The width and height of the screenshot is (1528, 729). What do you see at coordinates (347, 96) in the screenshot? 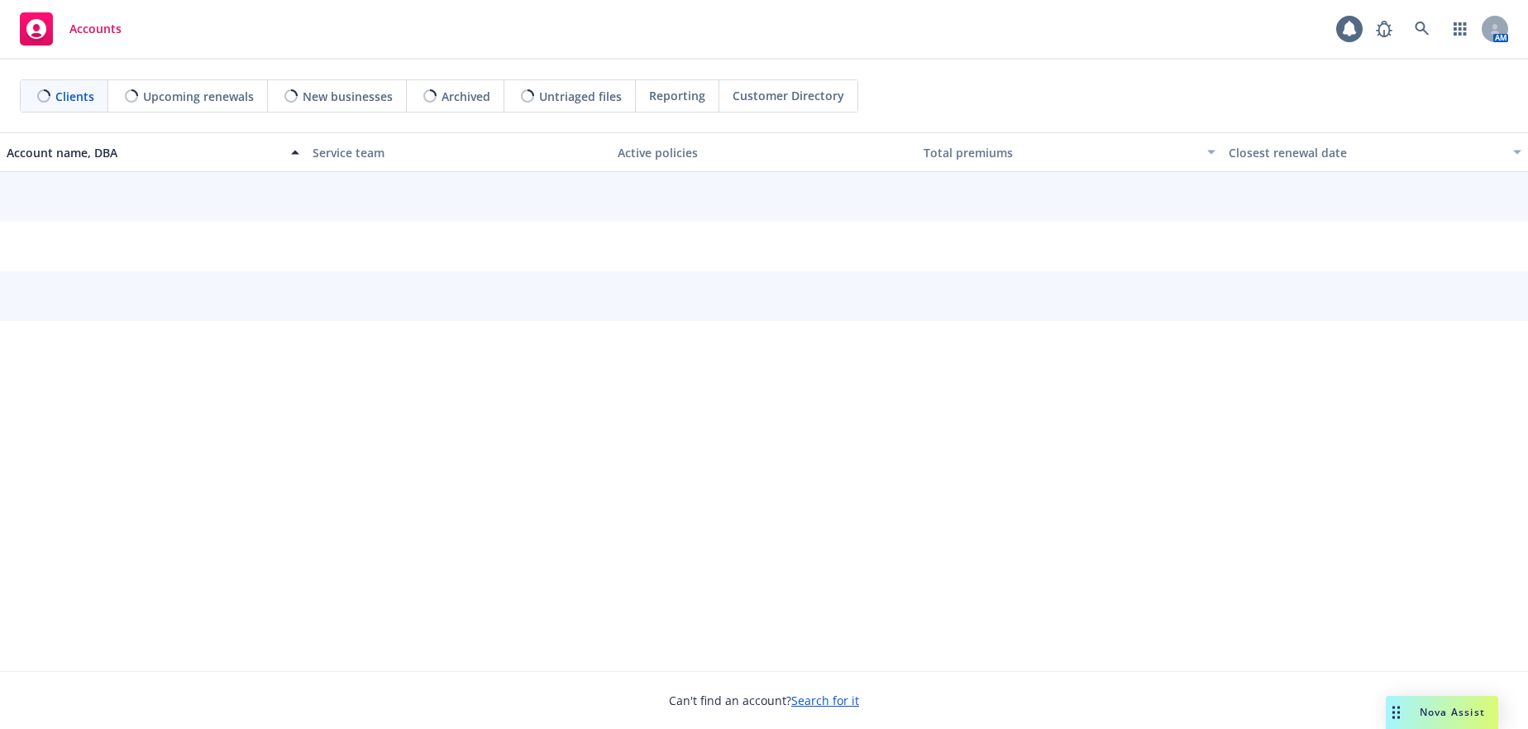
I see `span: New businesses` at bounding box center [347, 96].